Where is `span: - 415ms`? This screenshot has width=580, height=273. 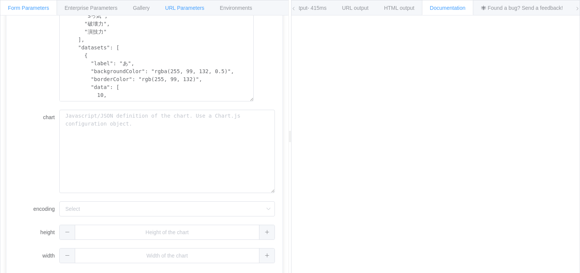
span: - 415ms is located at coordinates (317, 8).